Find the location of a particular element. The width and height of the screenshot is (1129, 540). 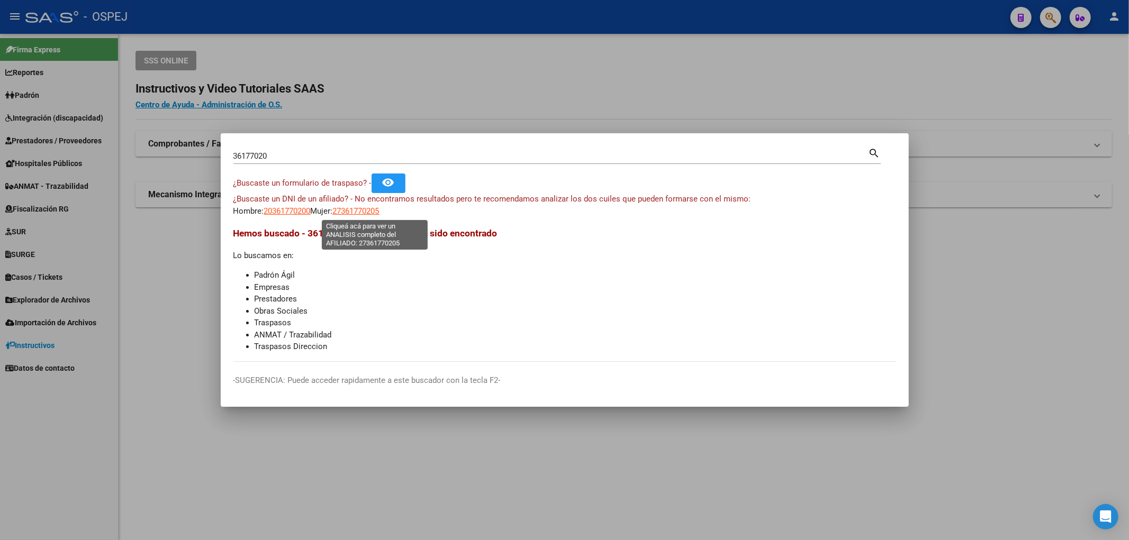

p: -SUGERENCIA: Puede acceder rapidamente a este buscador con la tecla F2- is located at coordinates (565, 380).